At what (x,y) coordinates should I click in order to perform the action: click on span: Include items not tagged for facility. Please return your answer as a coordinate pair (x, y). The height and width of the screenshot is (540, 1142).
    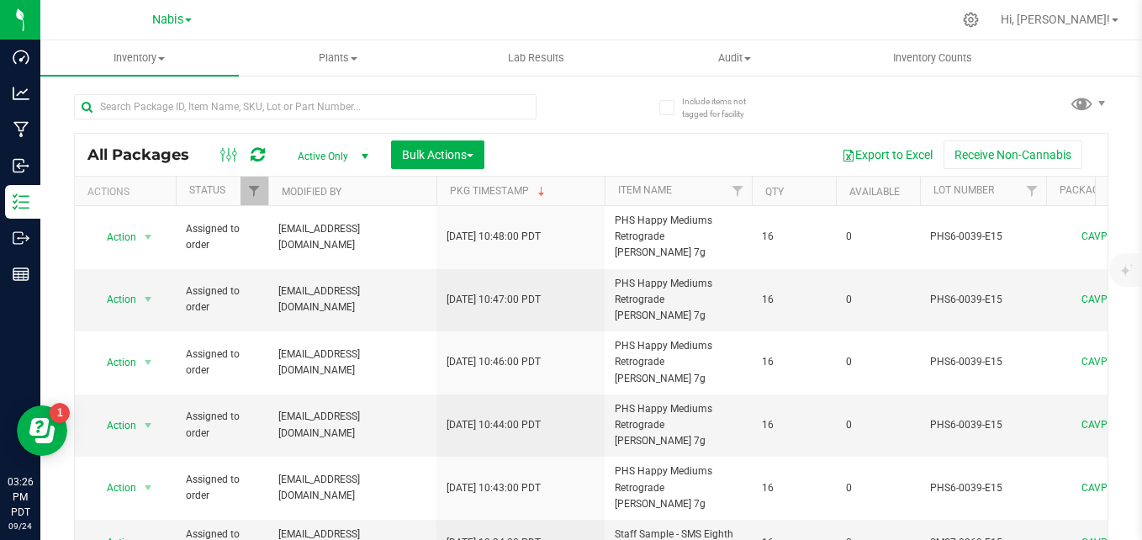
    Looking at the image, I should click on (724, 108).